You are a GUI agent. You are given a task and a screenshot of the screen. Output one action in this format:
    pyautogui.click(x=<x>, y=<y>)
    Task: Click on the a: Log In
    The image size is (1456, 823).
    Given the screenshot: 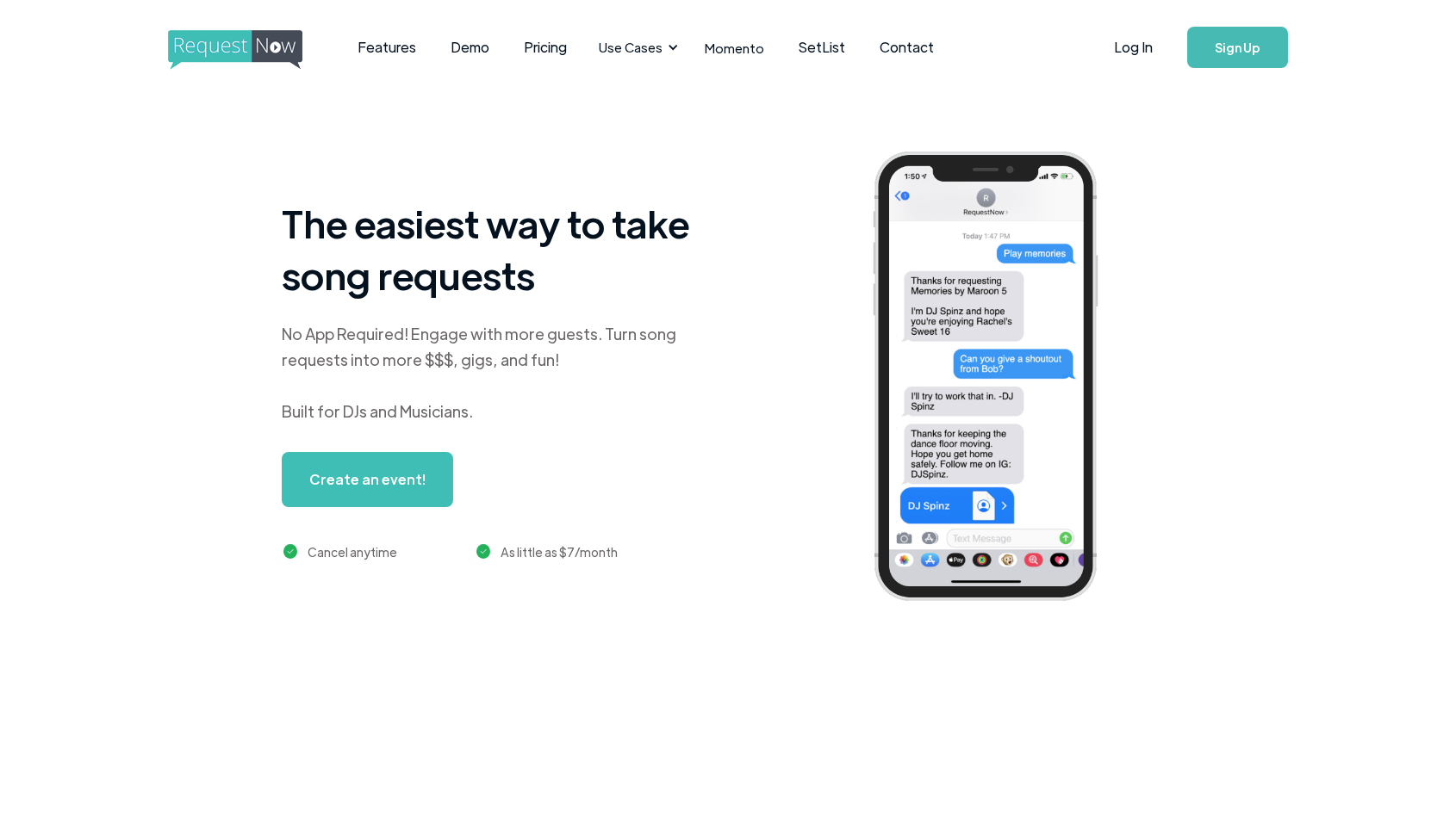 What is the action you would take?
    pyautogui.click(x=1133, y=48)
    